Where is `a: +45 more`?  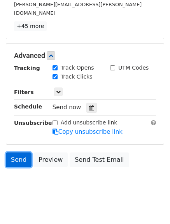
a: +45 more is located at coordinates (30, 26).